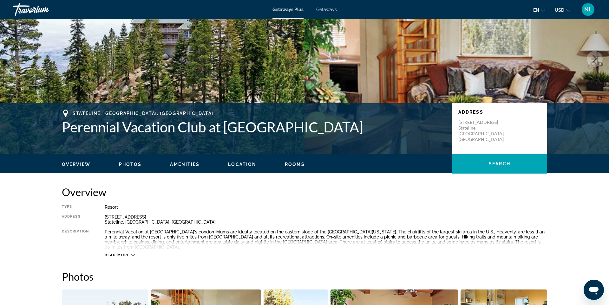  Describe the element at coordinates (326, 10) in the screenshot. I see `span: Getaways` at that location.